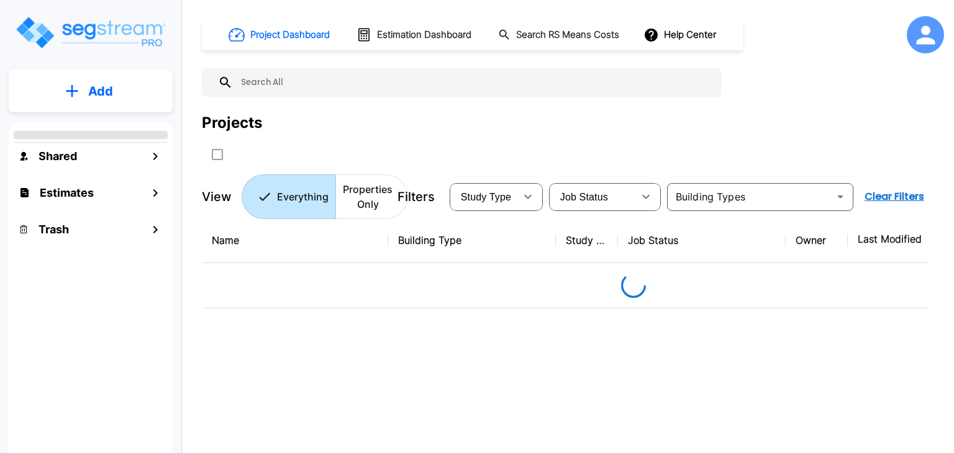  What do you see at coordinates (424, 35) in the screenshot?
I see `h1: Estimation Dashboard` at bounding box center [424, 35].